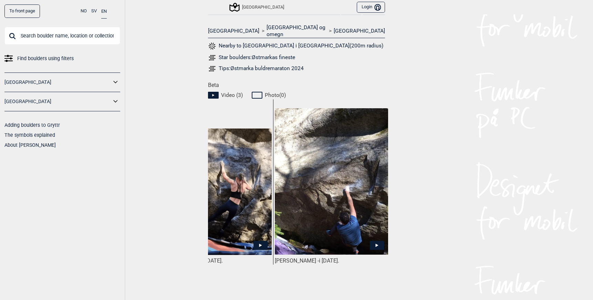 This screenshot has width=593, height=300. Describe the element at coordinates (104, 11) in the screenshot. I see `button: EN` at that location.